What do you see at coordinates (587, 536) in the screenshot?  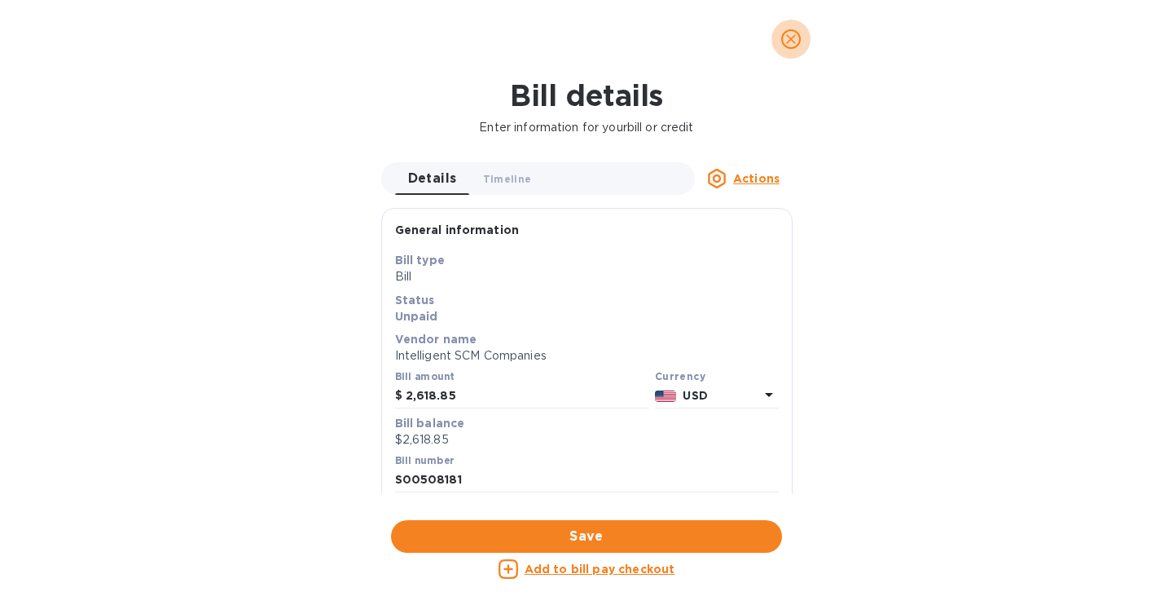 I see `span: Save` at bounding box center [587, 536].